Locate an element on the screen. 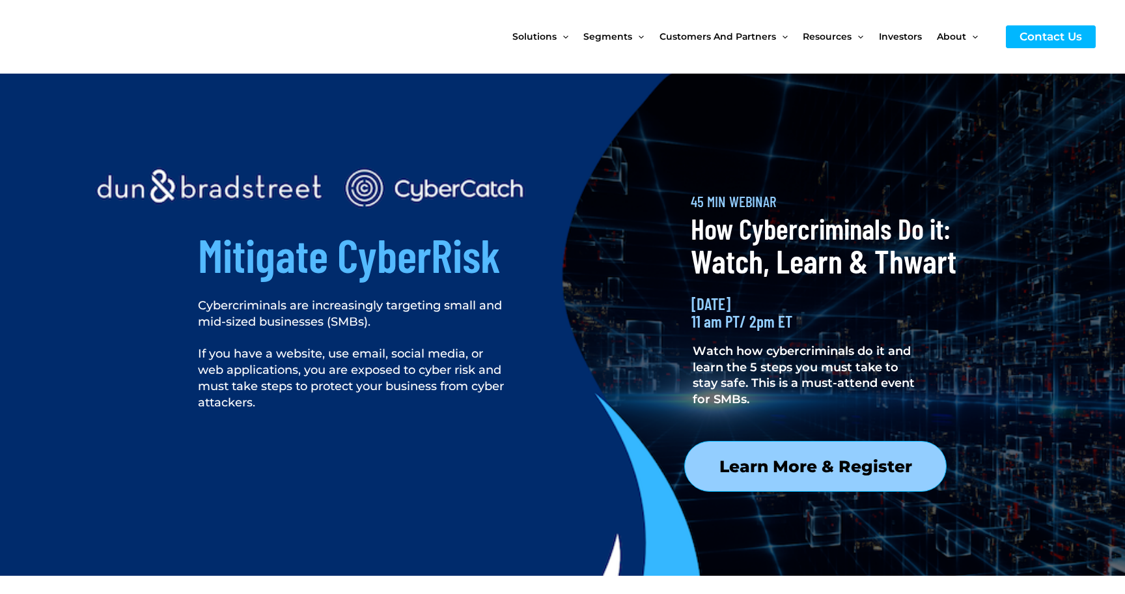  span: About is located at coordinates (952, 36).